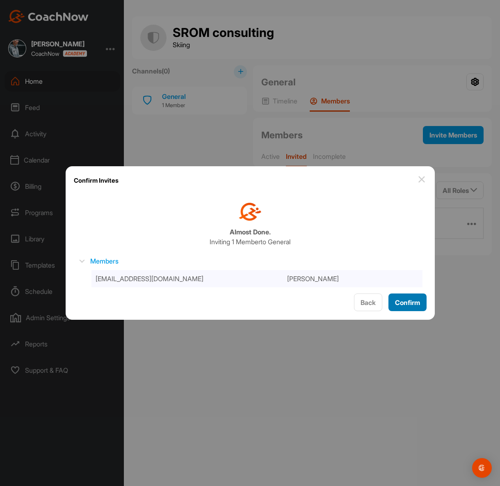 This screenshot has height=486, width=500. I want to click on img: close, so click(422, 179).